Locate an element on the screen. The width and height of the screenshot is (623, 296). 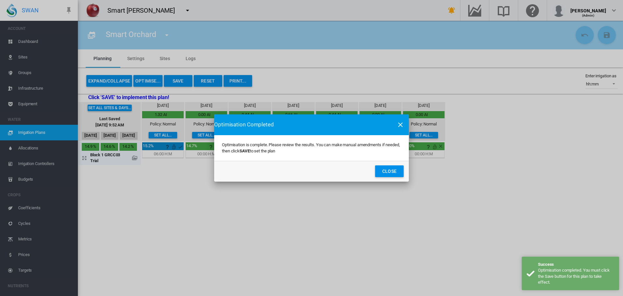
button: icon-close is located at coordinates (401, 125).